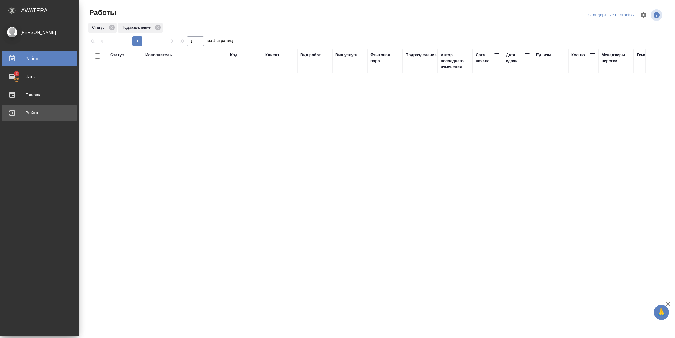 The height and width of the screenshot is (338, 675). Describe the element at coordinates (578, 55) in the screenshot. I see `div: Кол-во` at that location.